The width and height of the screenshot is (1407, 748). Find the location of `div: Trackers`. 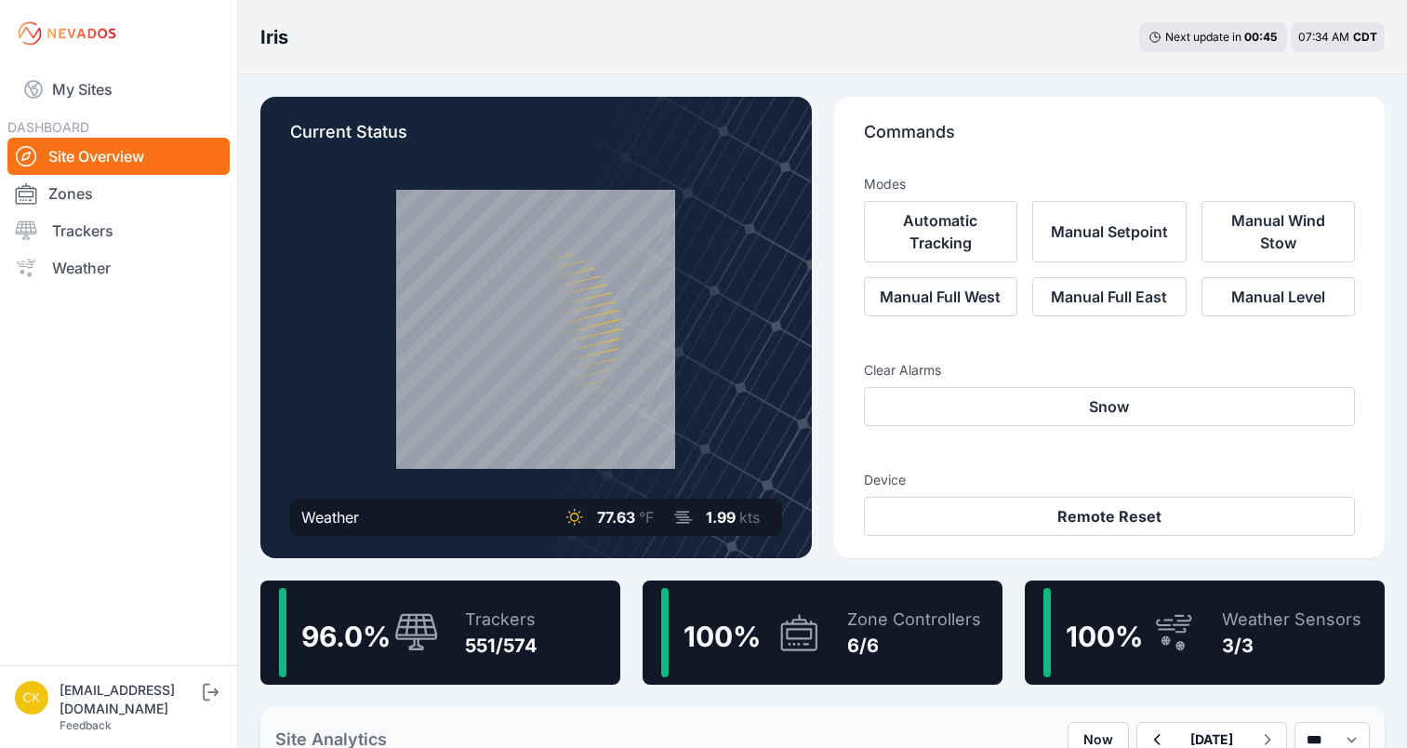

div: Trackers is located at coordinates (501, 620).